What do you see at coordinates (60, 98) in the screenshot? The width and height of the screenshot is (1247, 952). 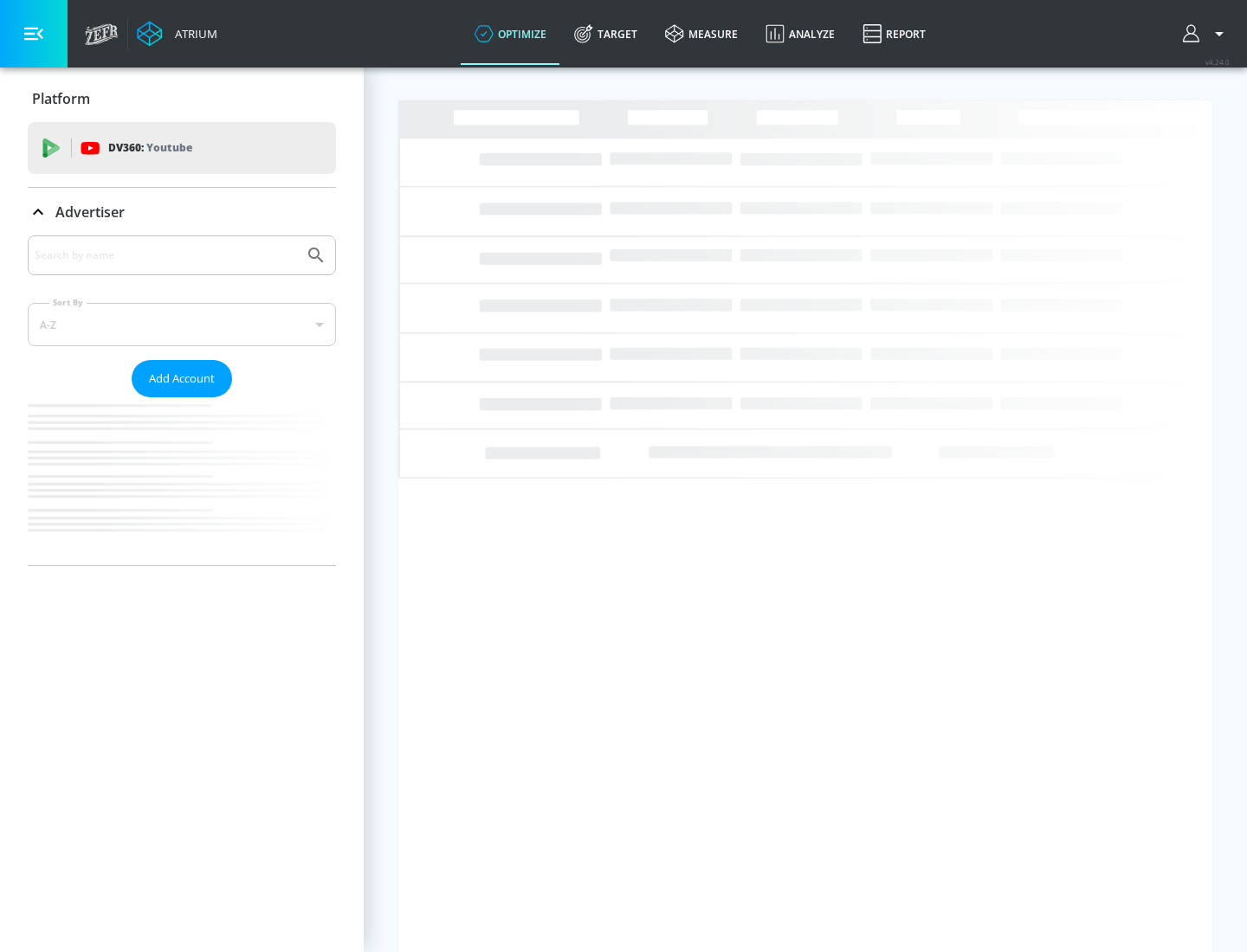 I see `p: Platform` at bounding box center [60, 98].